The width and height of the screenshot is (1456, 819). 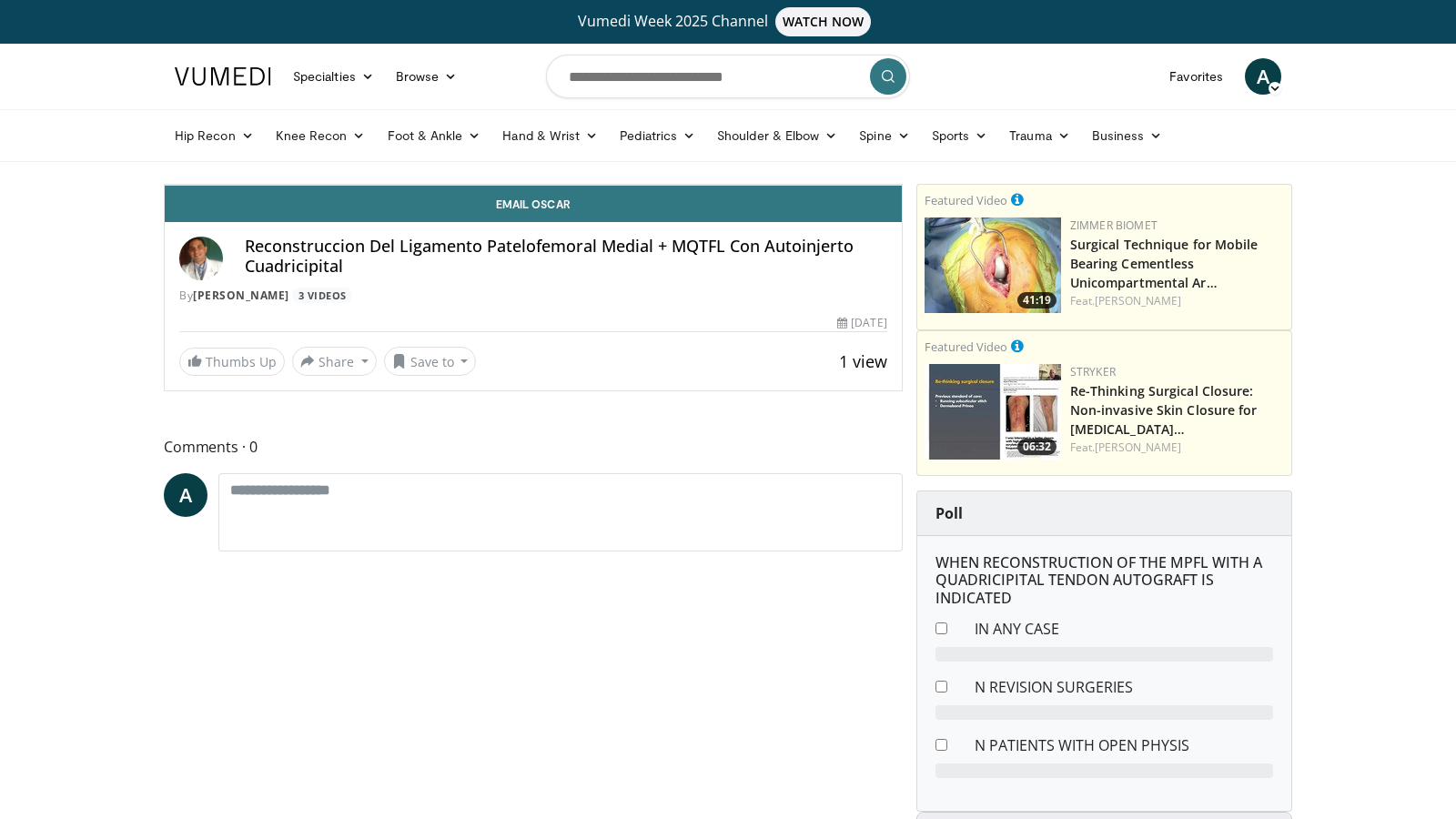 What do you see at coordinates (334, 361) in the screenshot?
I see `button: Share` at bounding box center [334, 361].